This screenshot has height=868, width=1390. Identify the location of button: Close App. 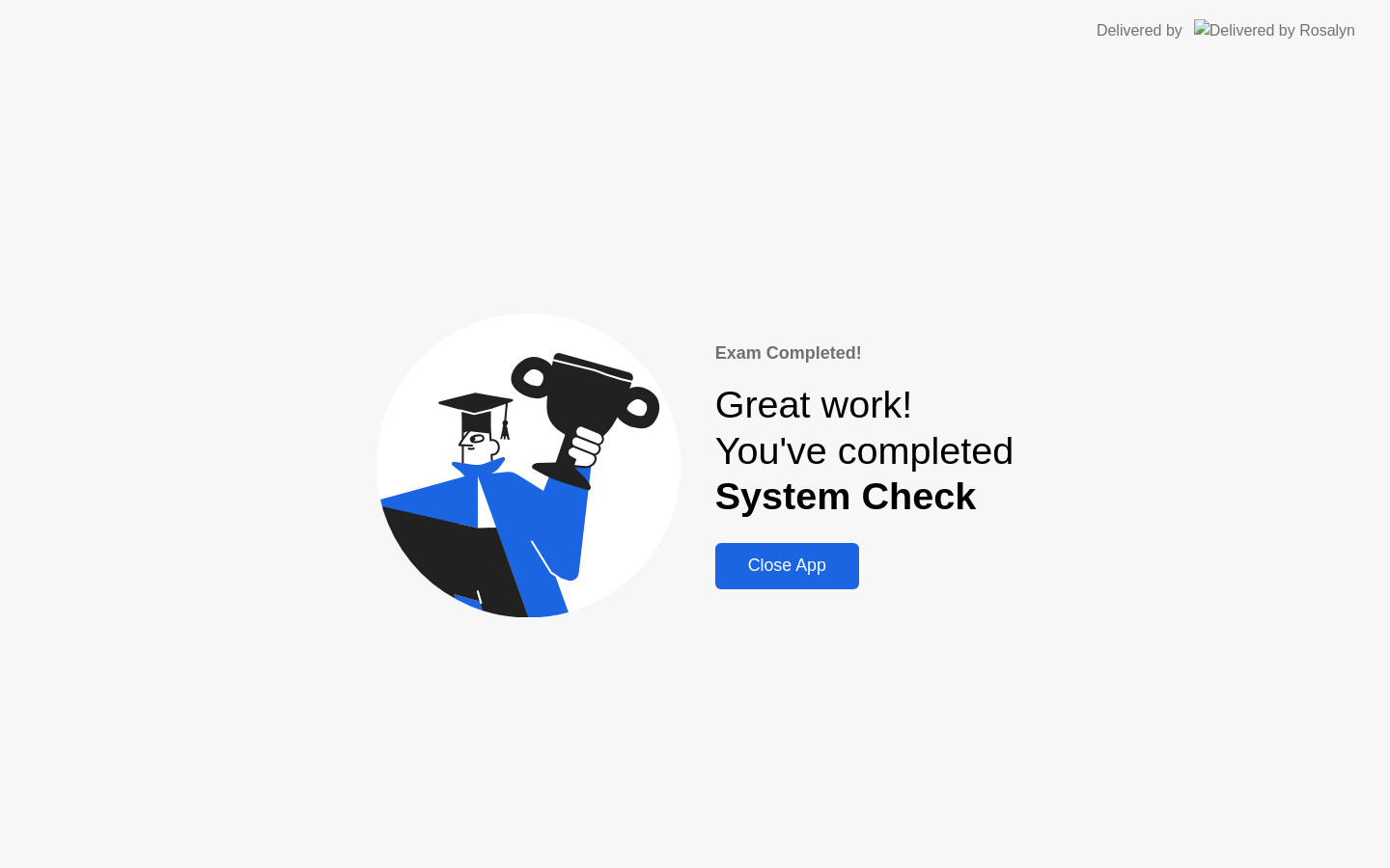
(787, 566).